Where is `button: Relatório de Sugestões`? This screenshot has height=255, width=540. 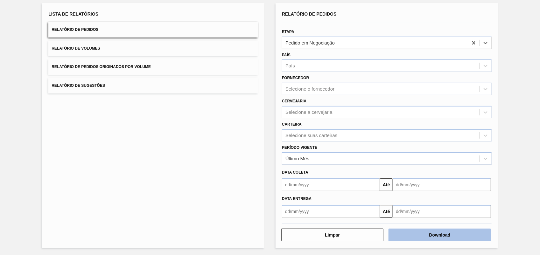
button: Relatório de Sugestões is located at coordinates (153, 86).